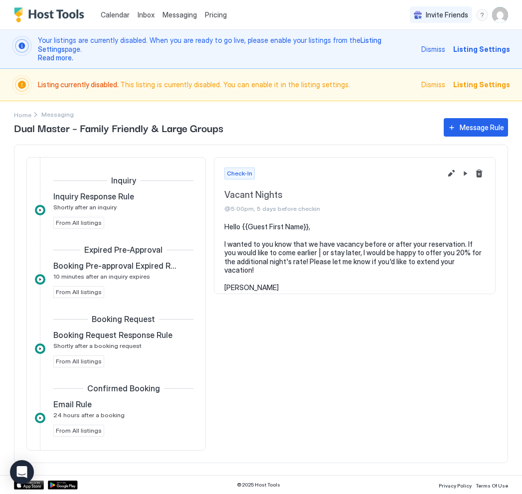  What do you see at coordinates (123, 319) in the screenshot?
I see `span: Booking Request` at bounding box center [123, 319].